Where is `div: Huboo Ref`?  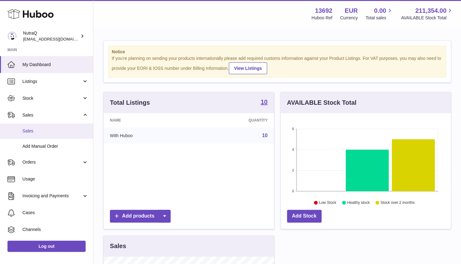 div: Huboo Ref is located at coordinates (322, 18).